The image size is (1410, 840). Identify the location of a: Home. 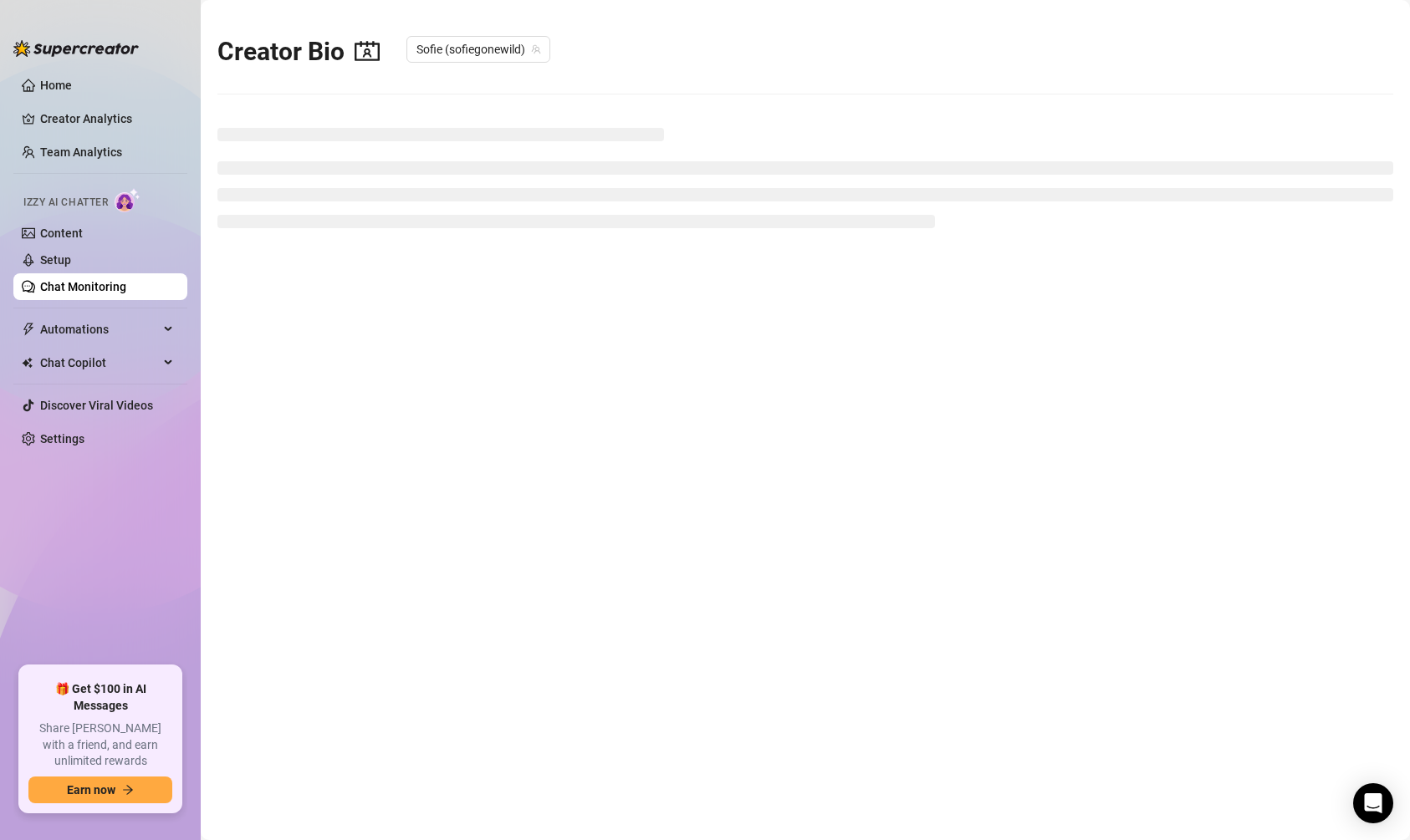
(56, 85).